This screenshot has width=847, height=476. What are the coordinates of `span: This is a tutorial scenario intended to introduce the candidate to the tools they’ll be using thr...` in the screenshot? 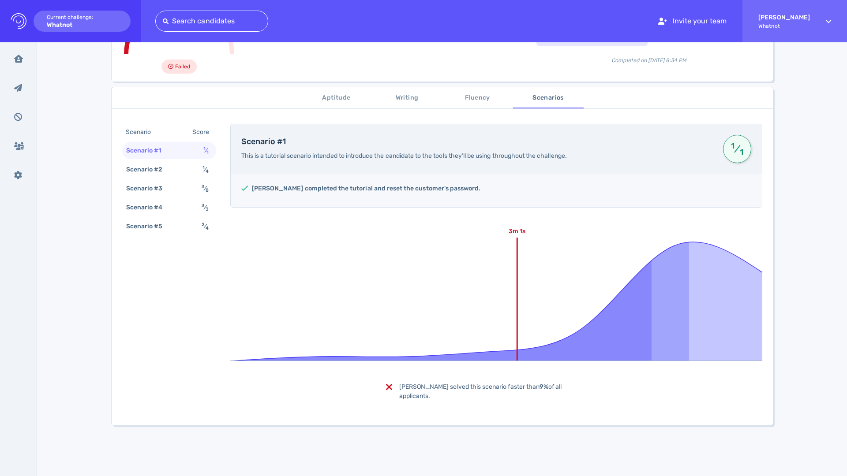 It's located at (404, 156).